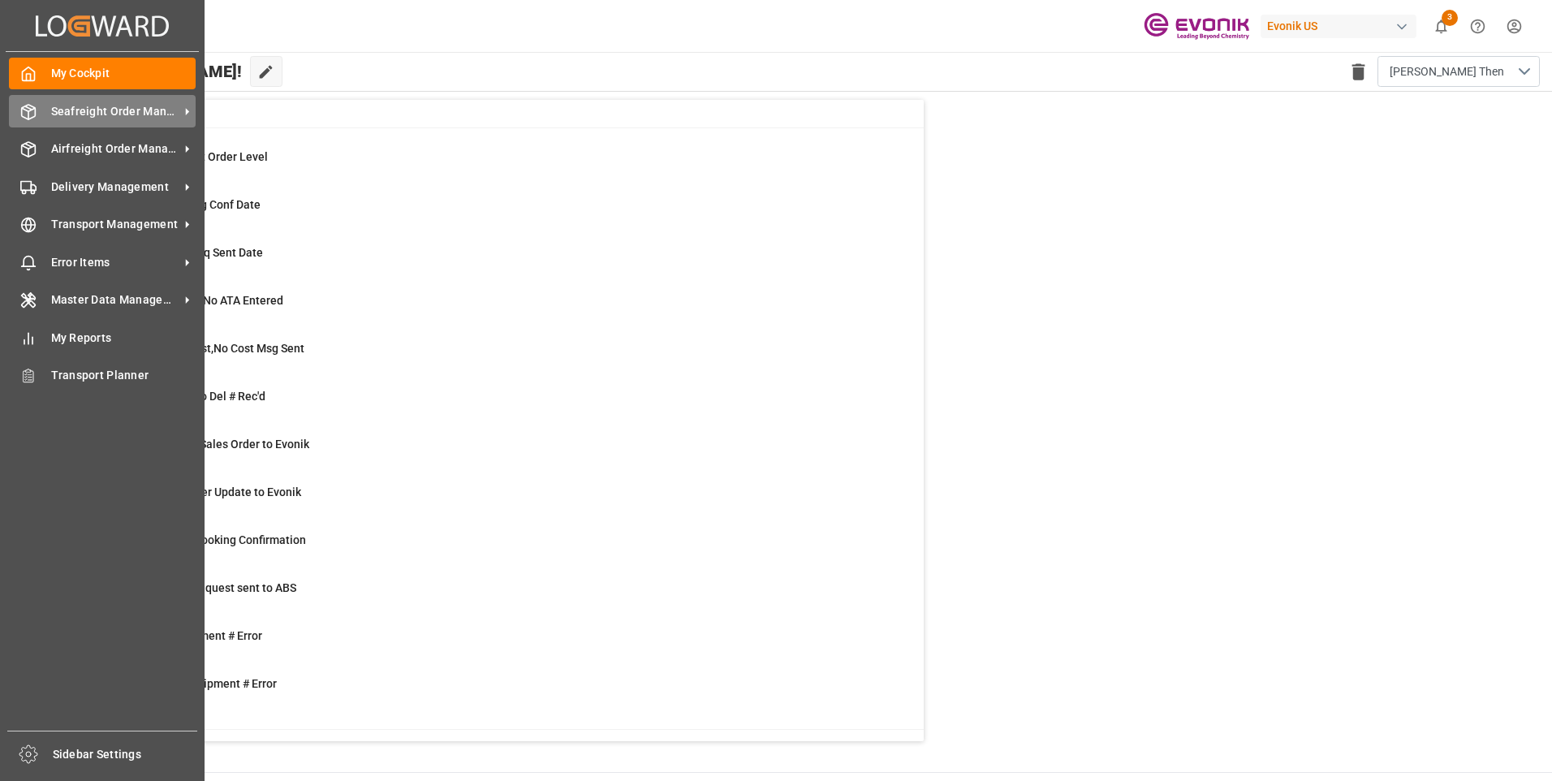  Describe the element at coordinates (1458, 71) in the screenshot. I see `button: open menu` at that location.